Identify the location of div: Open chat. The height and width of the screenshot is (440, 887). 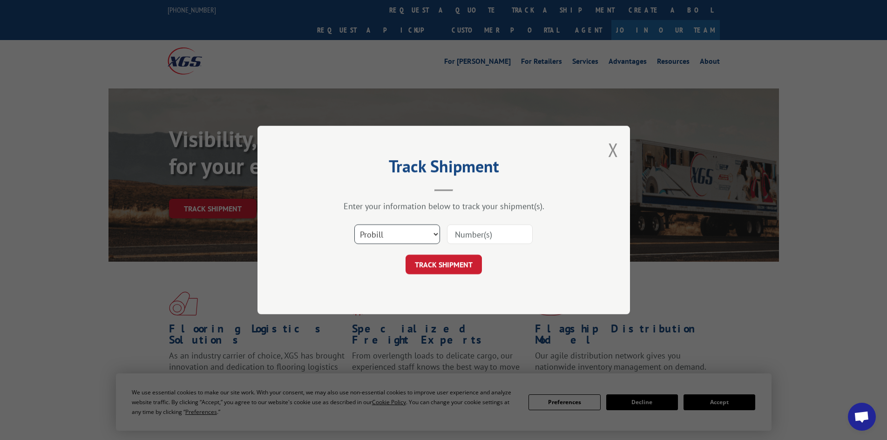
(862, 417).